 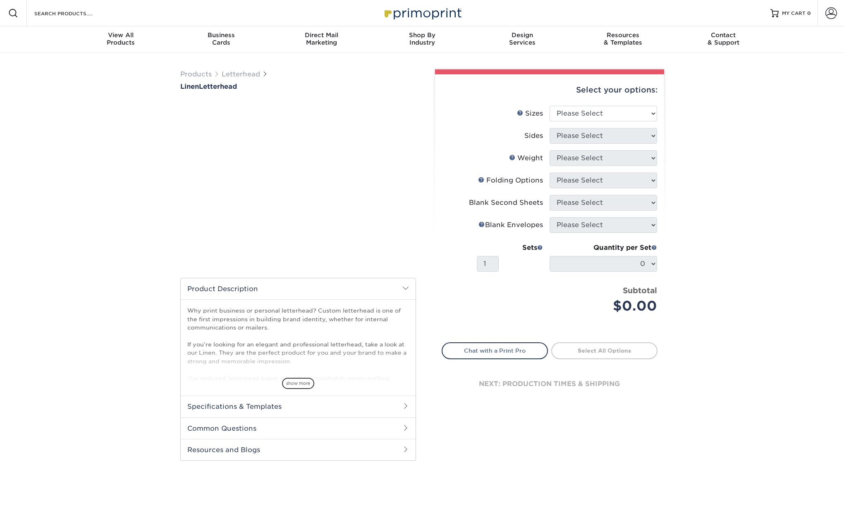 I want to click on div: Cards, so click(x=221, y=39).